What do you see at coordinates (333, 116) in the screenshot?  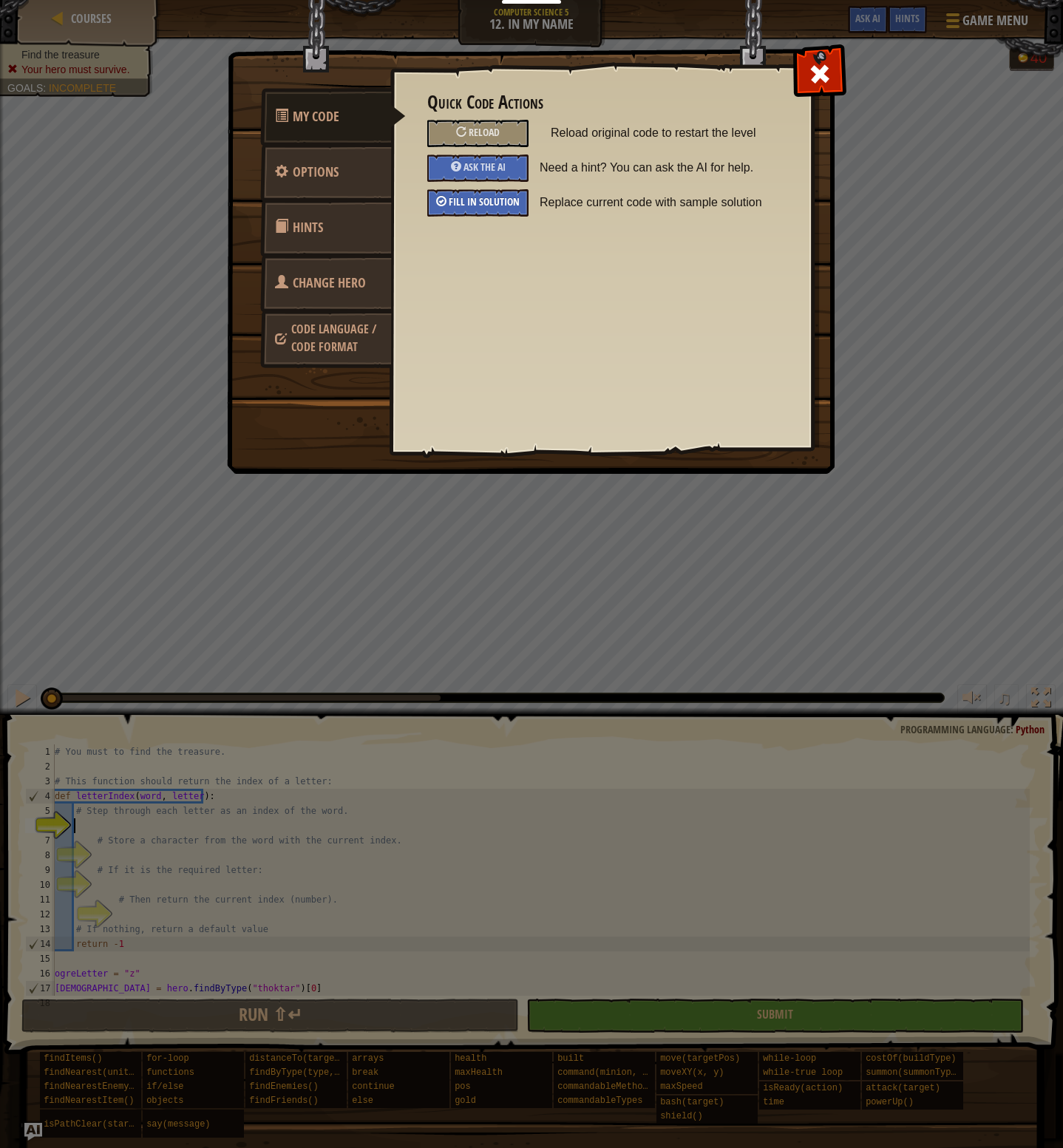 I see `a: My Code` at bounding box center [333, 116].